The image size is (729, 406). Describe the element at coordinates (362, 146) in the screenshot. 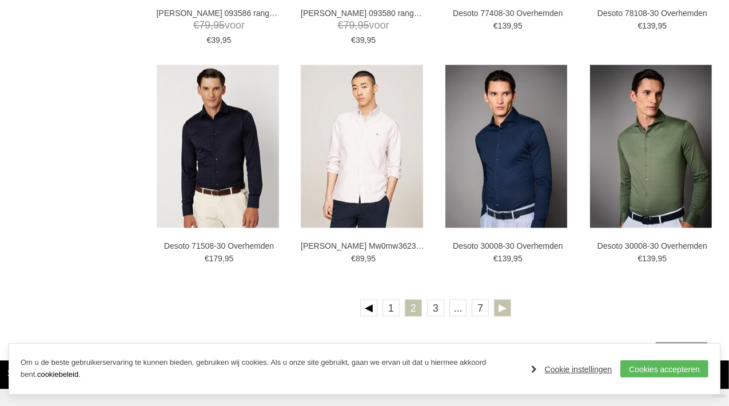

I see `img: TOMMY HILFIGER Mw0mw36238 Overhemden` at that location.